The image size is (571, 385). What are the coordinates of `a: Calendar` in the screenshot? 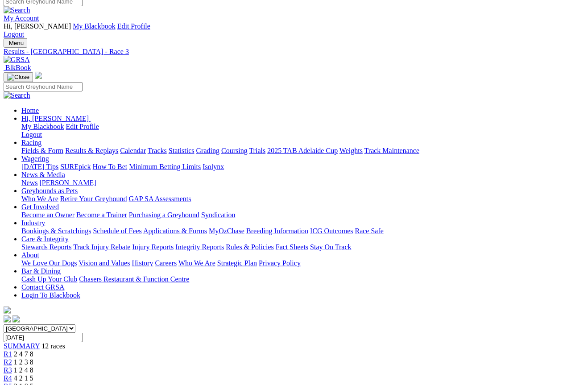 It's located at (133, 150).